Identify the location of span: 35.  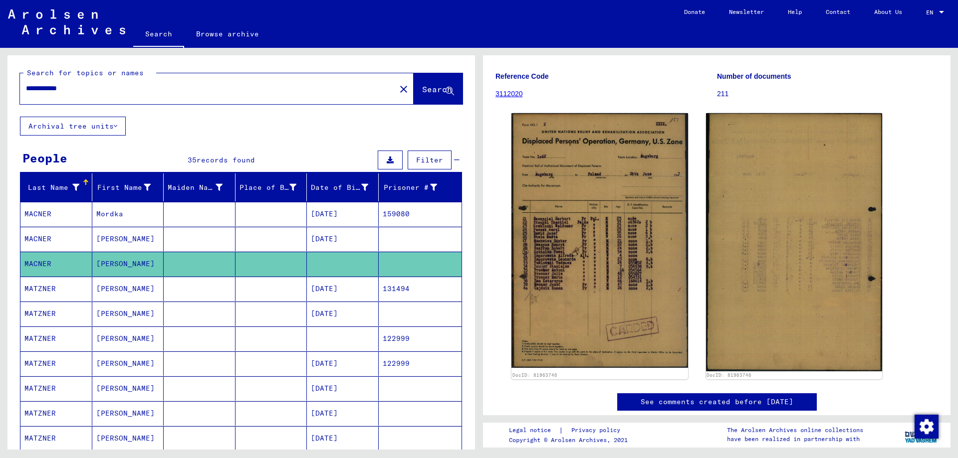
(192, 160).